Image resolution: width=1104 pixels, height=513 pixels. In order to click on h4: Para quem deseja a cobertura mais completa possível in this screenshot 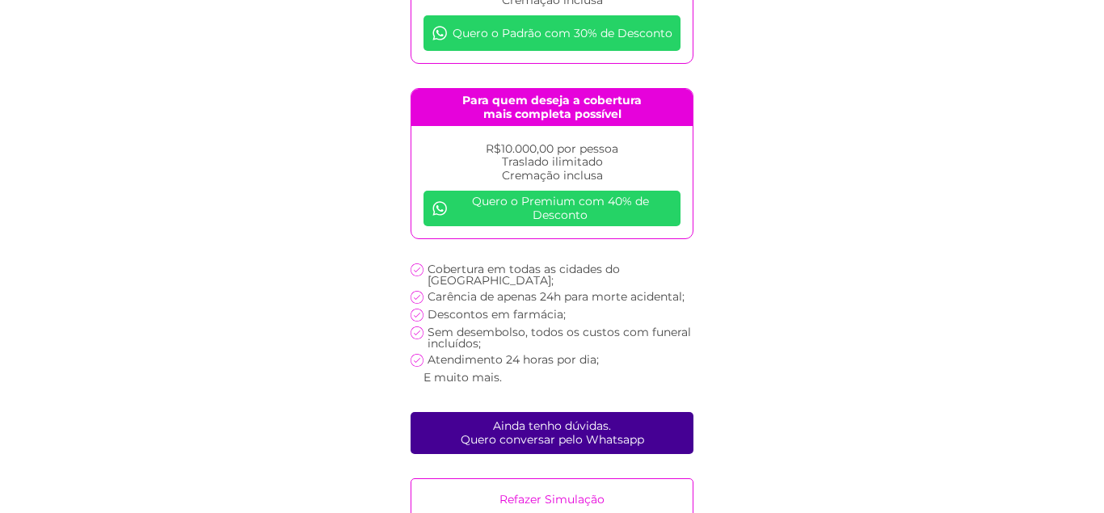, I will do `click(552, 107)`.